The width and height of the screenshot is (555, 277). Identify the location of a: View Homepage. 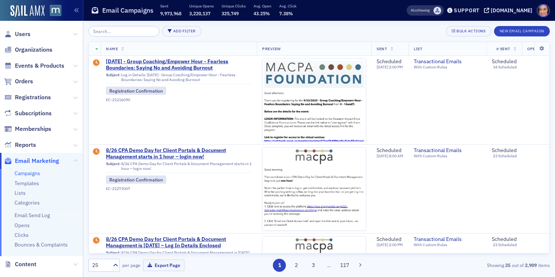
(53, 11).